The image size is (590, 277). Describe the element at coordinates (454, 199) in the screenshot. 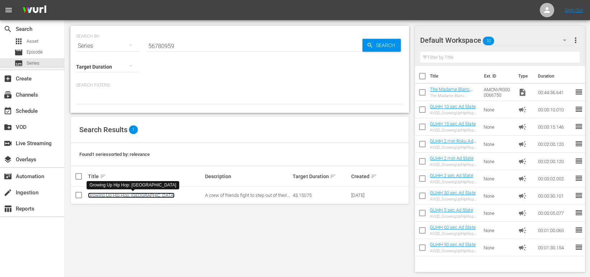

I see `div: AVOD_GrowingUpHipHopWeTV_WillBeRightBack _30sec_RB24_S01398805004` at that location.